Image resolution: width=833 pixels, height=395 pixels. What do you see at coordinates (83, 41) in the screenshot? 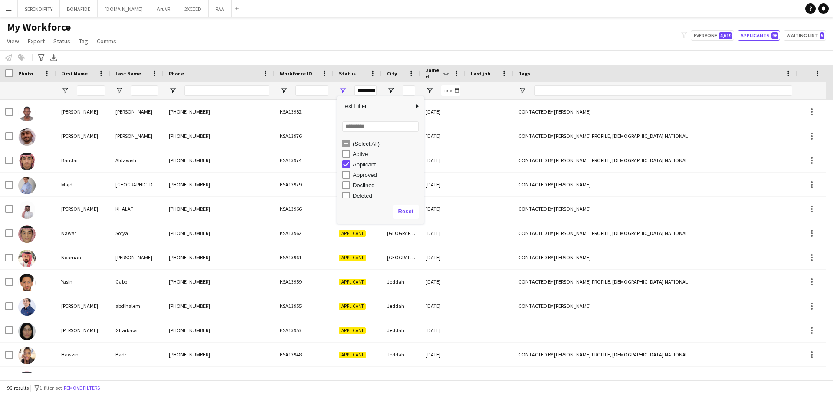
I see `span: Tag` at bounding box center [83, 41].